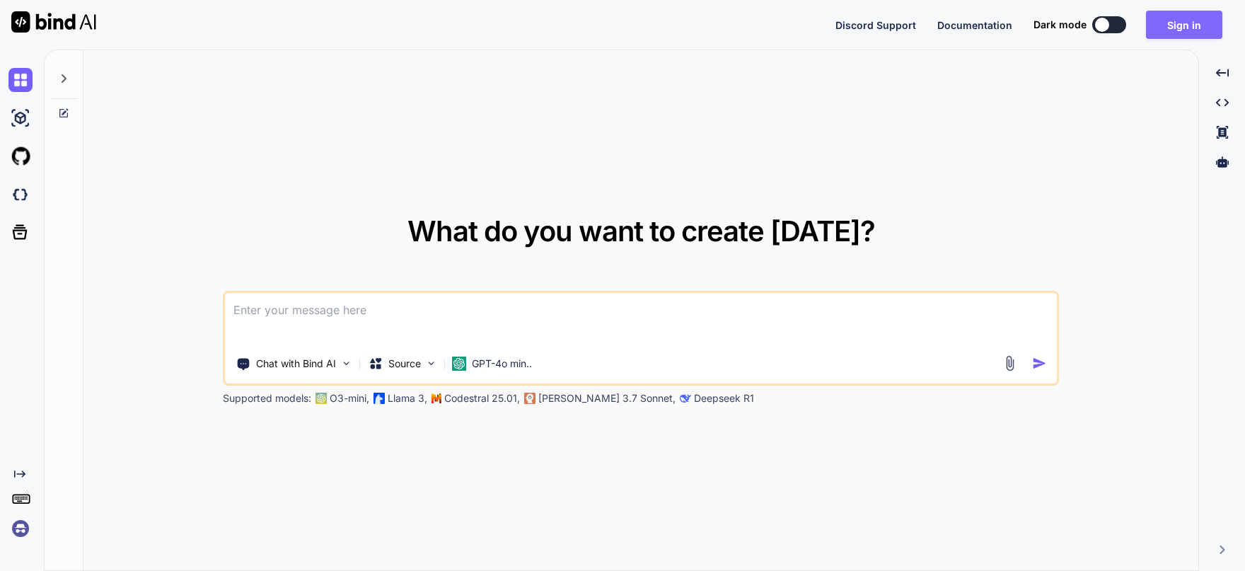 Image resolution: width=1245 pixels, height=571 pixels. I want to click on button: Discord Support, so click(876, 25).